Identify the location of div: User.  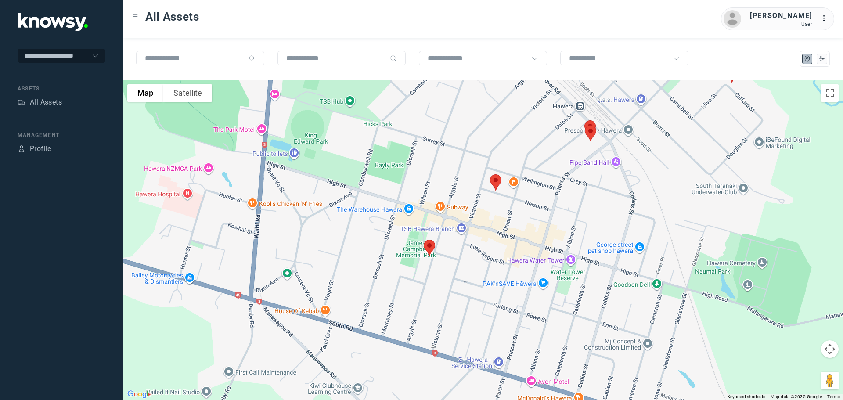
(781, 24).